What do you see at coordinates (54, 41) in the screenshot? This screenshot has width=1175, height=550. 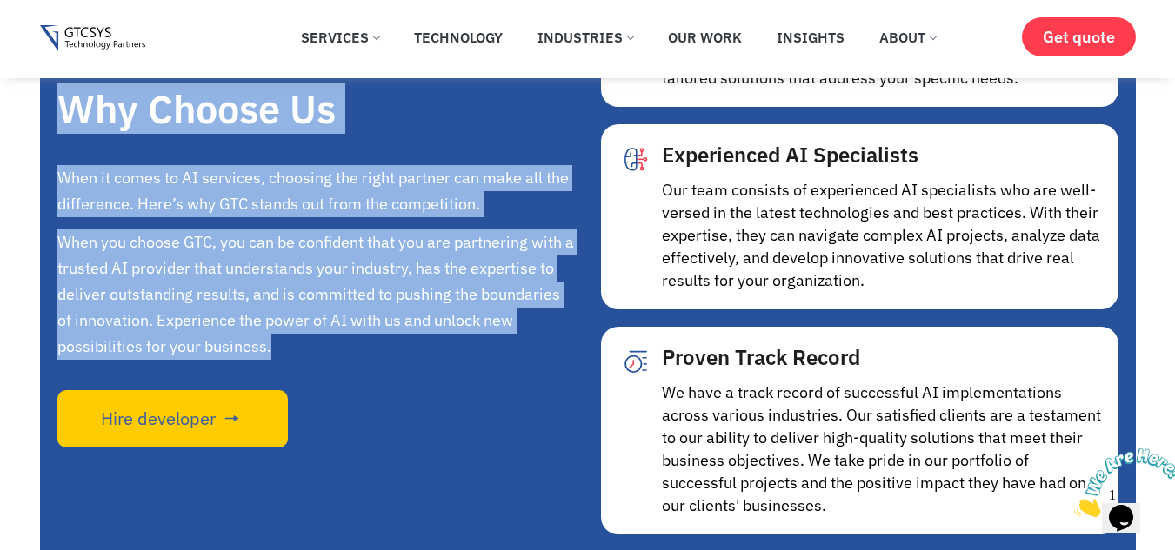 I see `div: CloseChat attention grabber` at bounding box center [54, 41].